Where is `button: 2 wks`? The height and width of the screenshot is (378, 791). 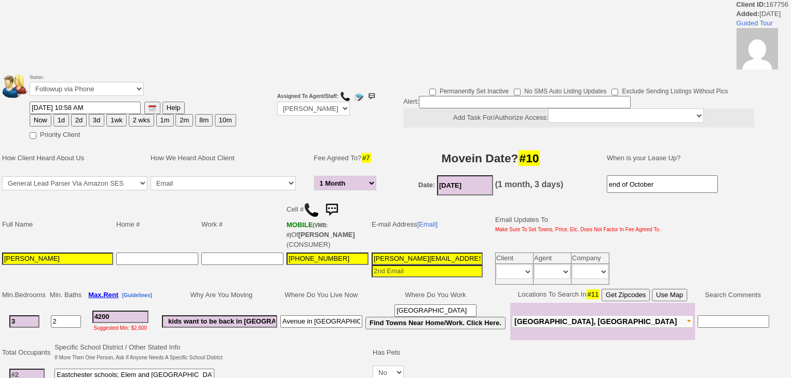
button: 2 wks is located at coordinates (141, 120).